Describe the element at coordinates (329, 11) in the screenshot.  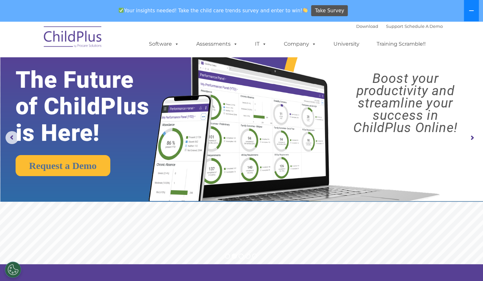
I see `span: Take Survey` at that location.